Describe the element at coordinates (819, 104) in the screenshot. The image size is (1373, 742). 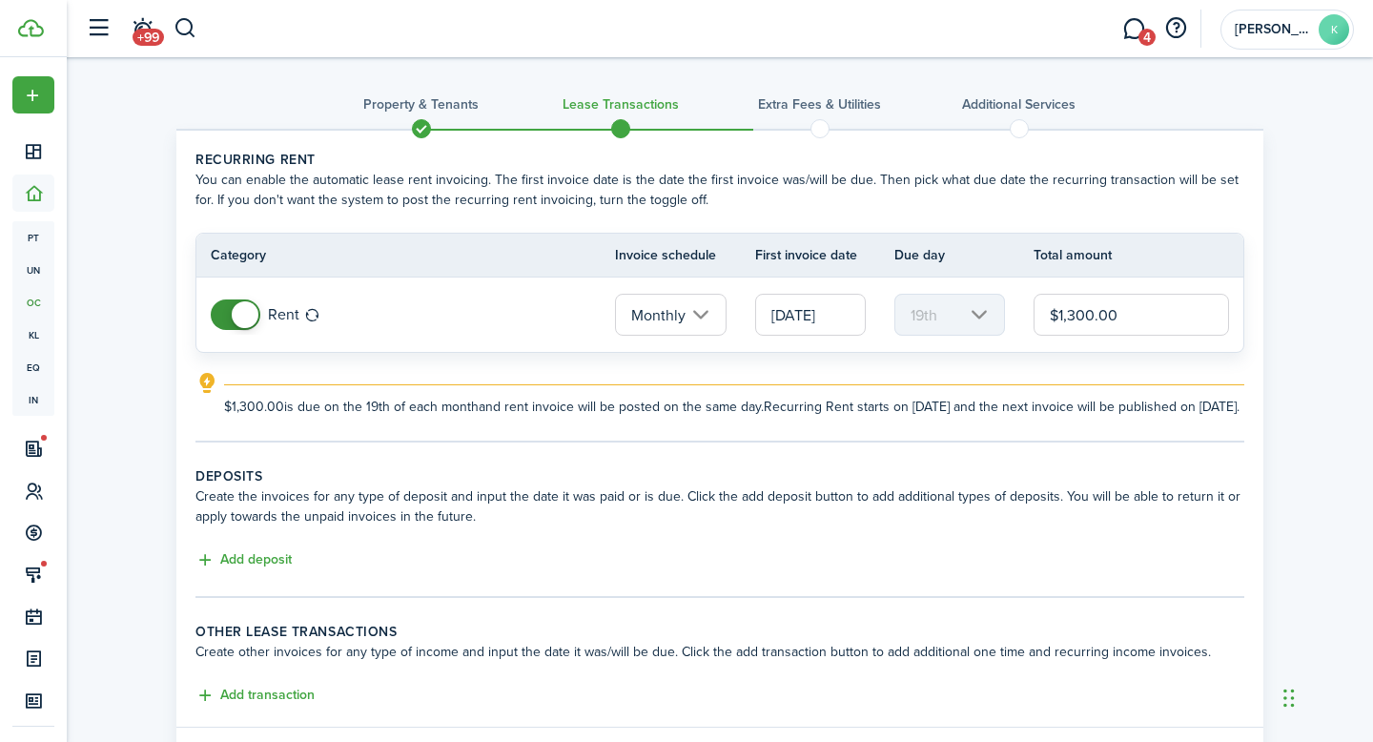
I see `h3: Extra fees & Utilities` at that location.